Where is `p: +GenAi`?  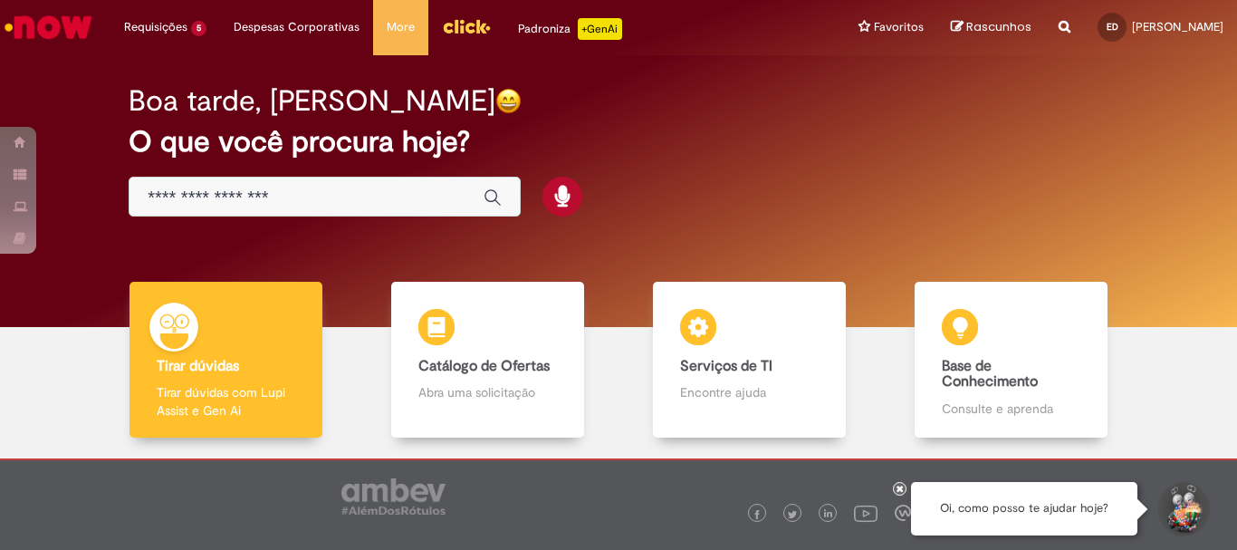
p: +GenAi is located at coordinates (599, 29).